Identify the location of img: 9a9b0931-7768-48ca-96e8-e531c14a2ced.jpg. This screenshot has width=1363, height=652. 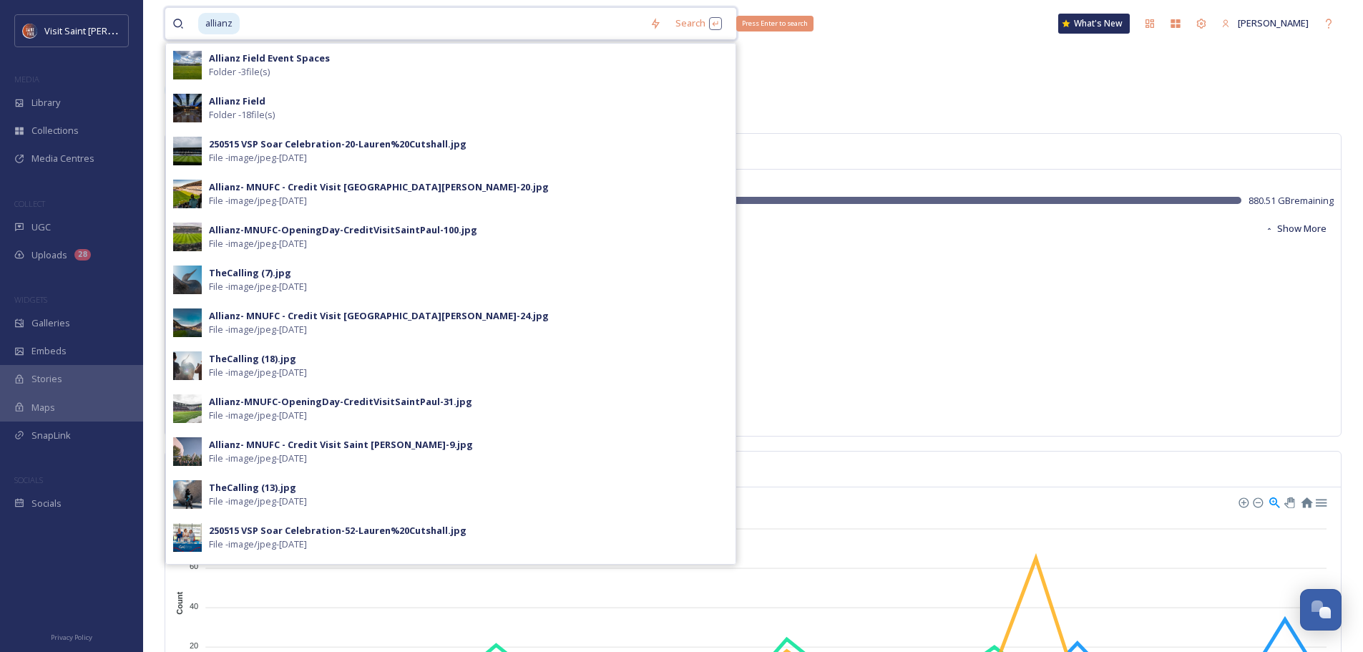
(187, 537).